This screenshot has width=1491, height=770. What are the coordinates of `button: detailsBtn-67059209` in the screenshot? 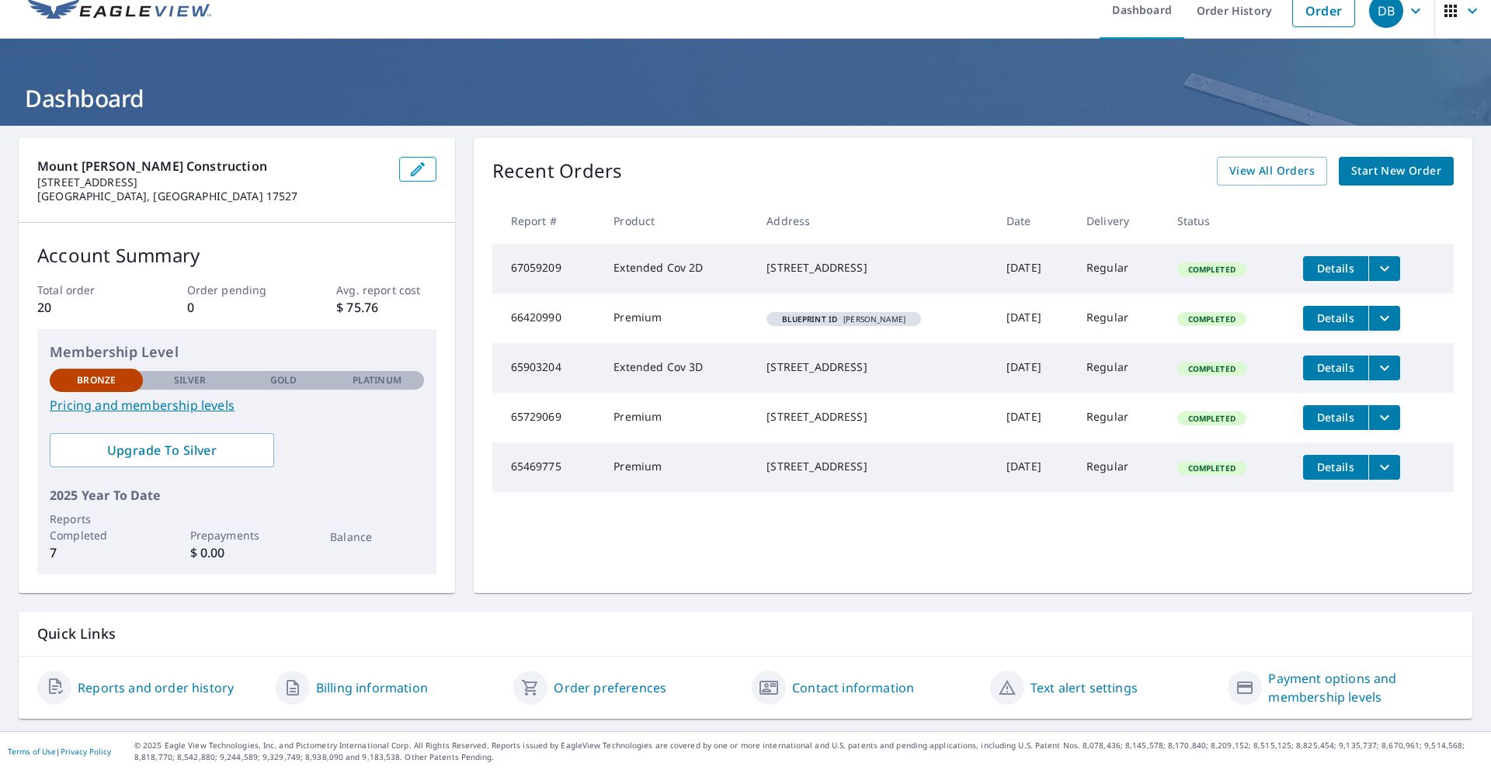 It's located at (1336, 269).